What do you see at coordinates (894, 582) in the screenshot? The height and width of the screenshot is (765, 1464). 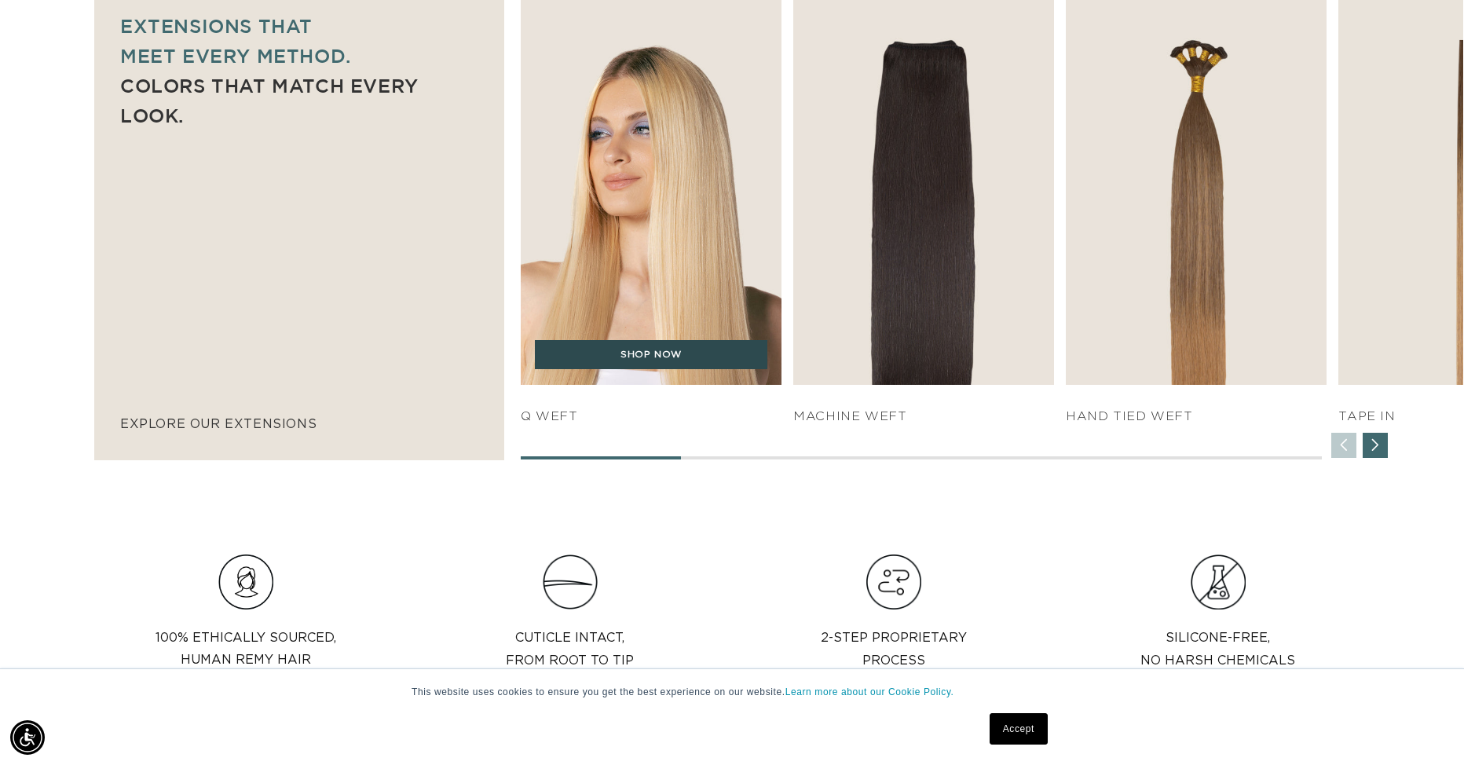 I see `img: Hair_Icon_e13bf847-e4cc-4568-9d64-78eb6e132bb2.png` at bounding box center [894, 582].